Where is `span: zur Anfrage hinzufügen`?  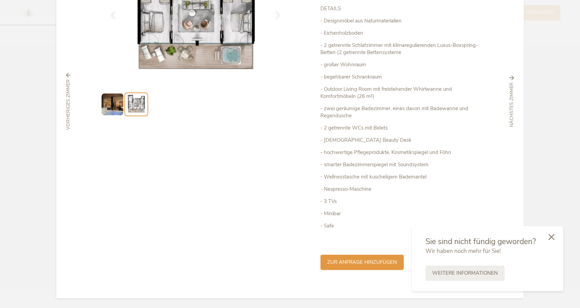
span: zur Anfrage hinzufügen is located at coordinates (362, 262).